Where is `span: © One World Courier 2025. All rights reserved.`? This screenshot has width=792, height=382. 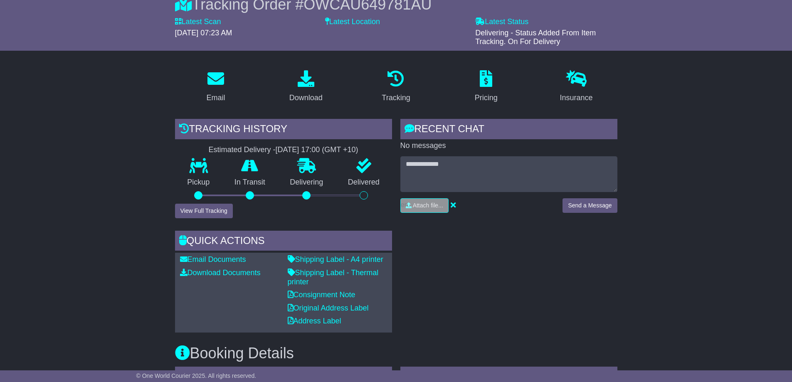
span: © One World Courier 2025. All rights reserved. is located at coordinates (196, 376).